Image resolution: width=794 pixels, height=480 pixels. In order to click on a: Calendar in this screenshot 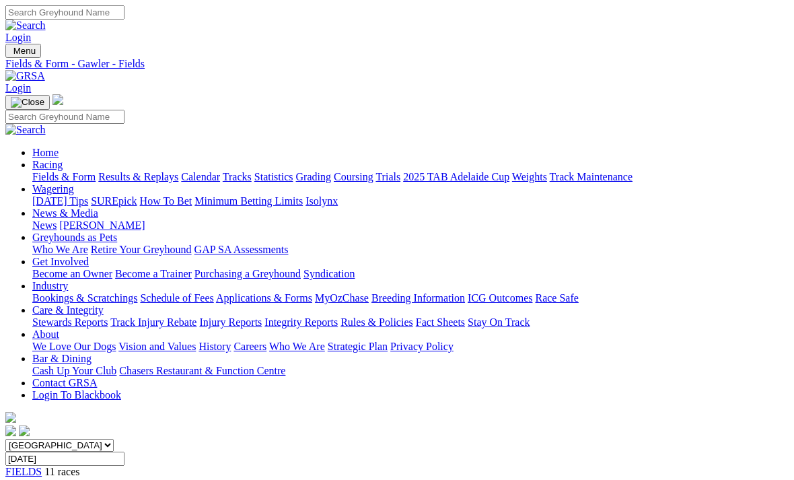, I will do `click(200, 176)`.